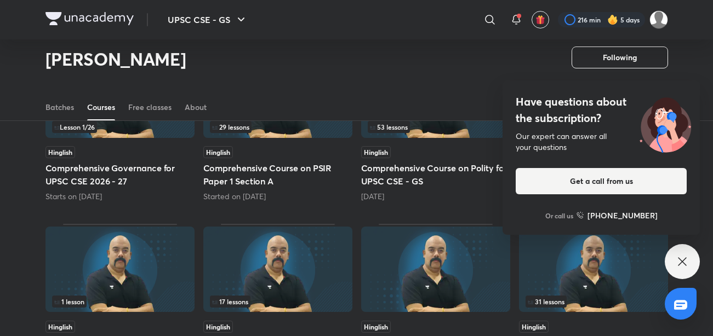 The width and height of the screenshot is (713, 336). I want to click on h4: Have questions about the subscription?, so click(601, 110).